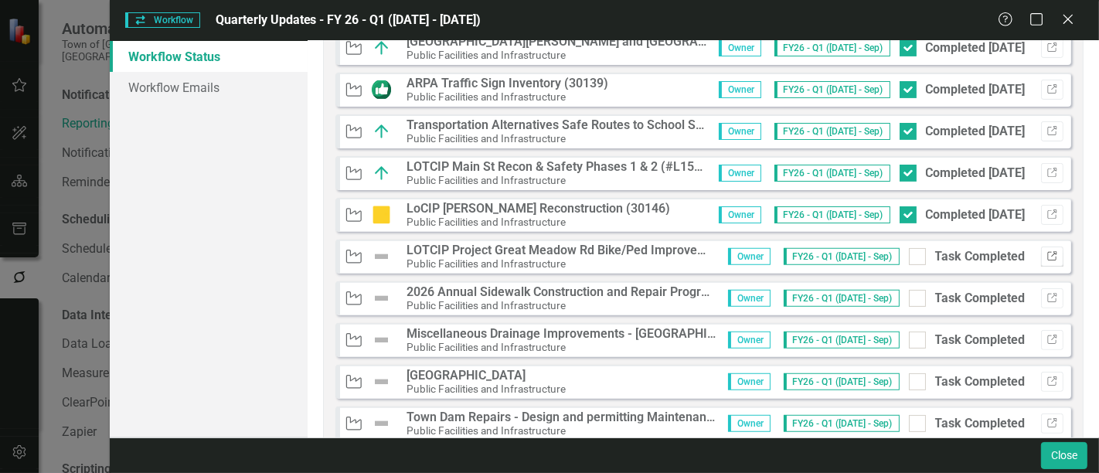 Image resolution: width=1099 pixels, height=473 pixels. I want to click on img: Completed in the Last Quarter, so click(382, 90).